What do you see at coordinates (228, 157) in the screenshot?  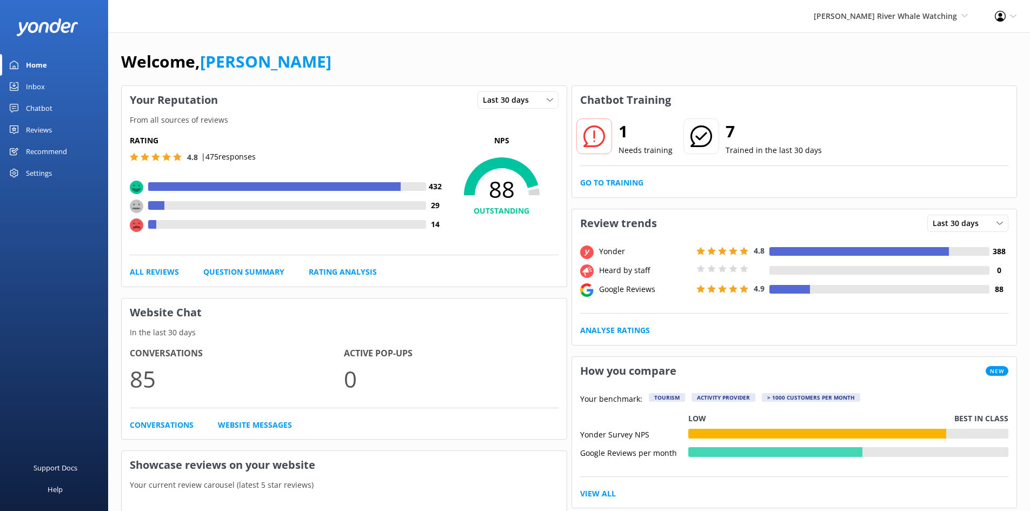 I see `p: | 475 responses` at bounding box center [228, 157].